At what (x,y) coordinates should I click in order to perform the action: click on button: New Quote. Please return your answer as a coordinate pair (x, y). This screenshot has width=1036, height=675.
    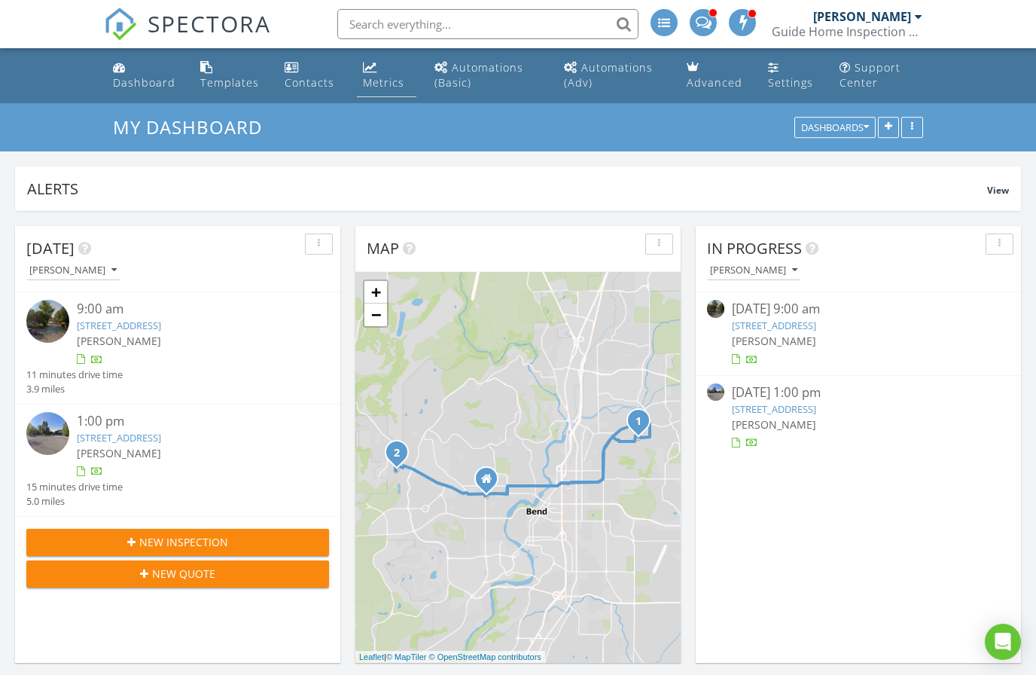
    Looking at the image, I should click on (178, 574).